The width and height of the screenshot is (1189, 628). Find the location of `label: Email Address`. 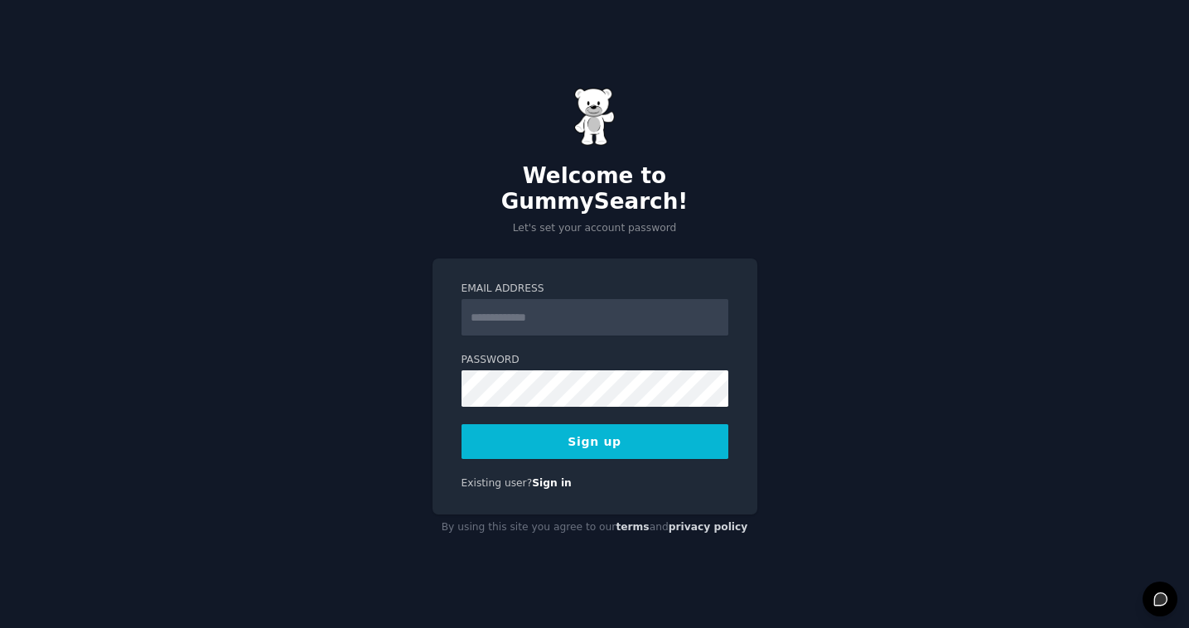

label: Email Address is located at coordinates (595, 289).